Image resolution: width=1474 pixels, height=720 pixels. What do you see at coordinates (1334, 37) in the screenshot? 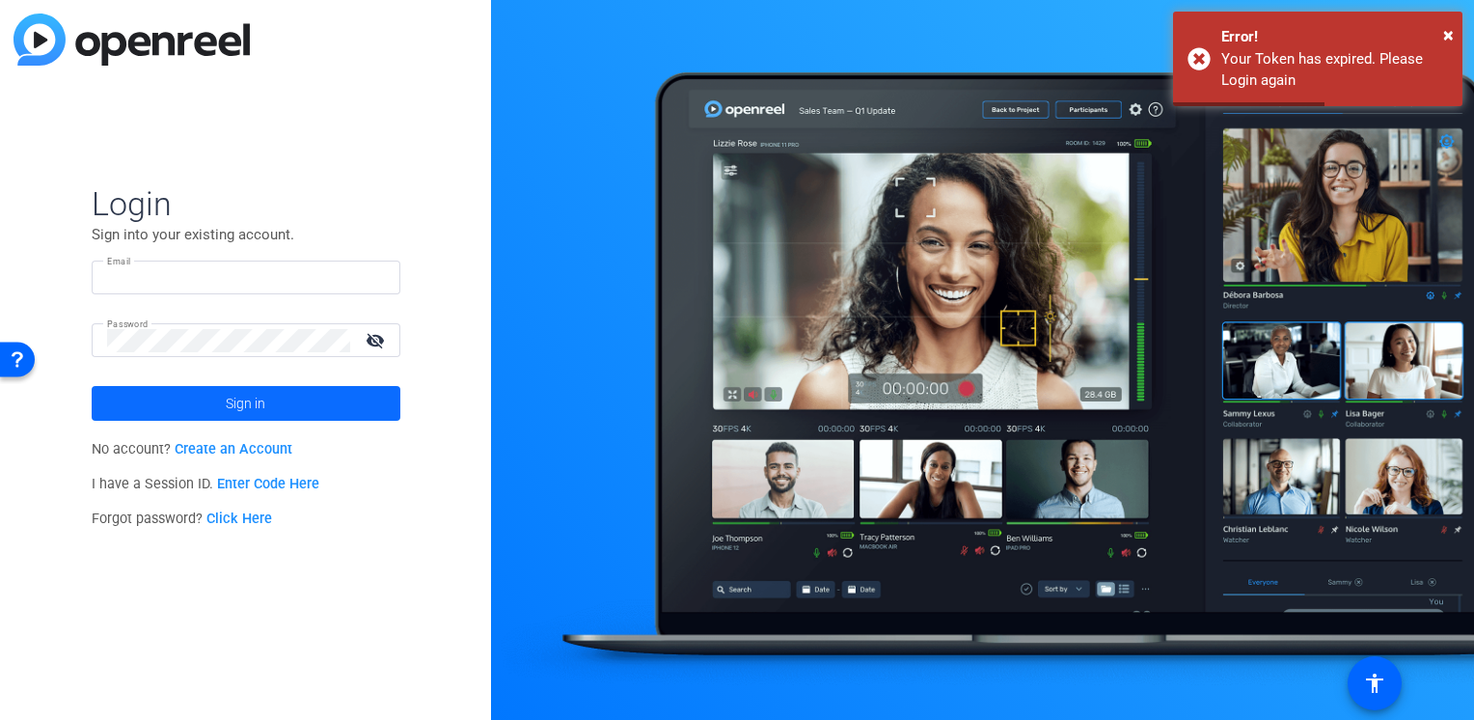
I see `div: Error!` at bounding box center [1334, 37].